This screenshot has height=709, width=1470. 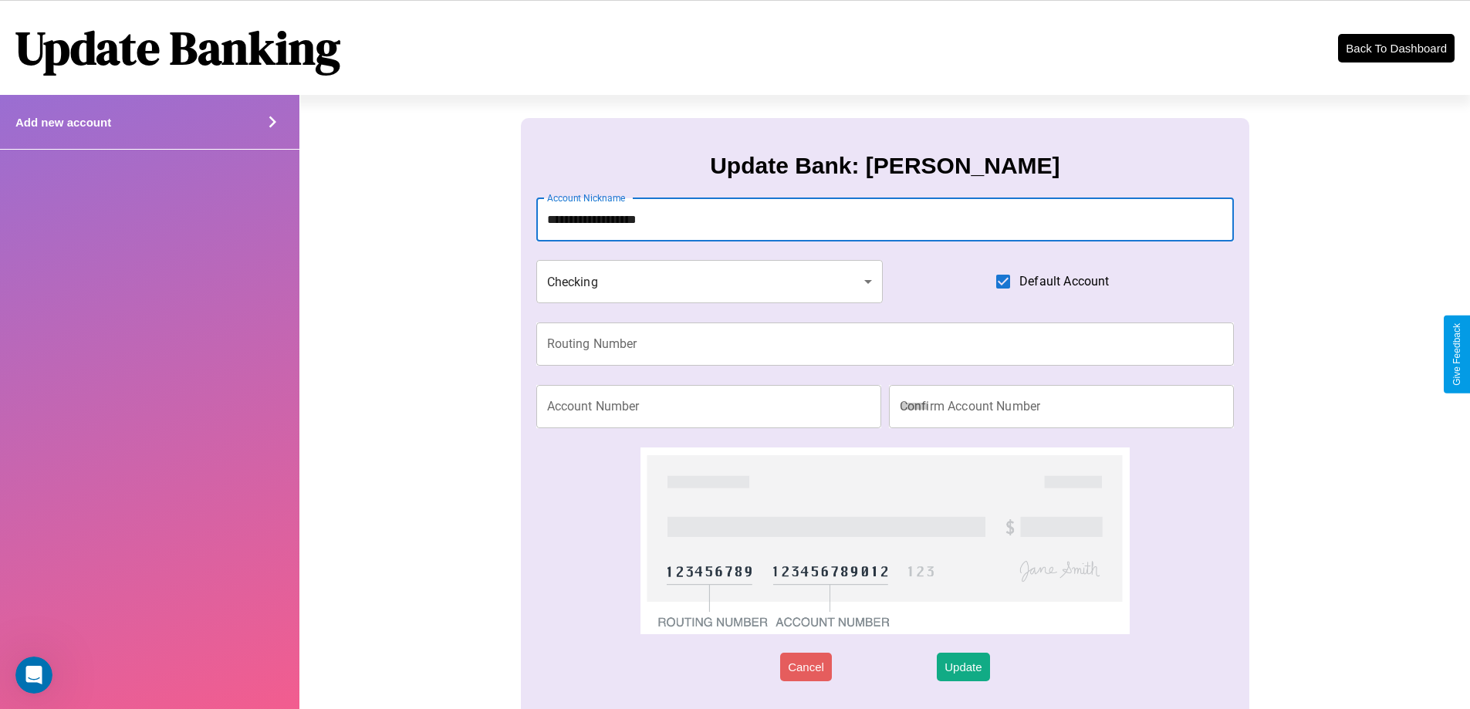 What do you see at coordinates (1396, 48) in the screenshot?
I see `button: Back To Dashboard` at bounding box center [1396, 48].